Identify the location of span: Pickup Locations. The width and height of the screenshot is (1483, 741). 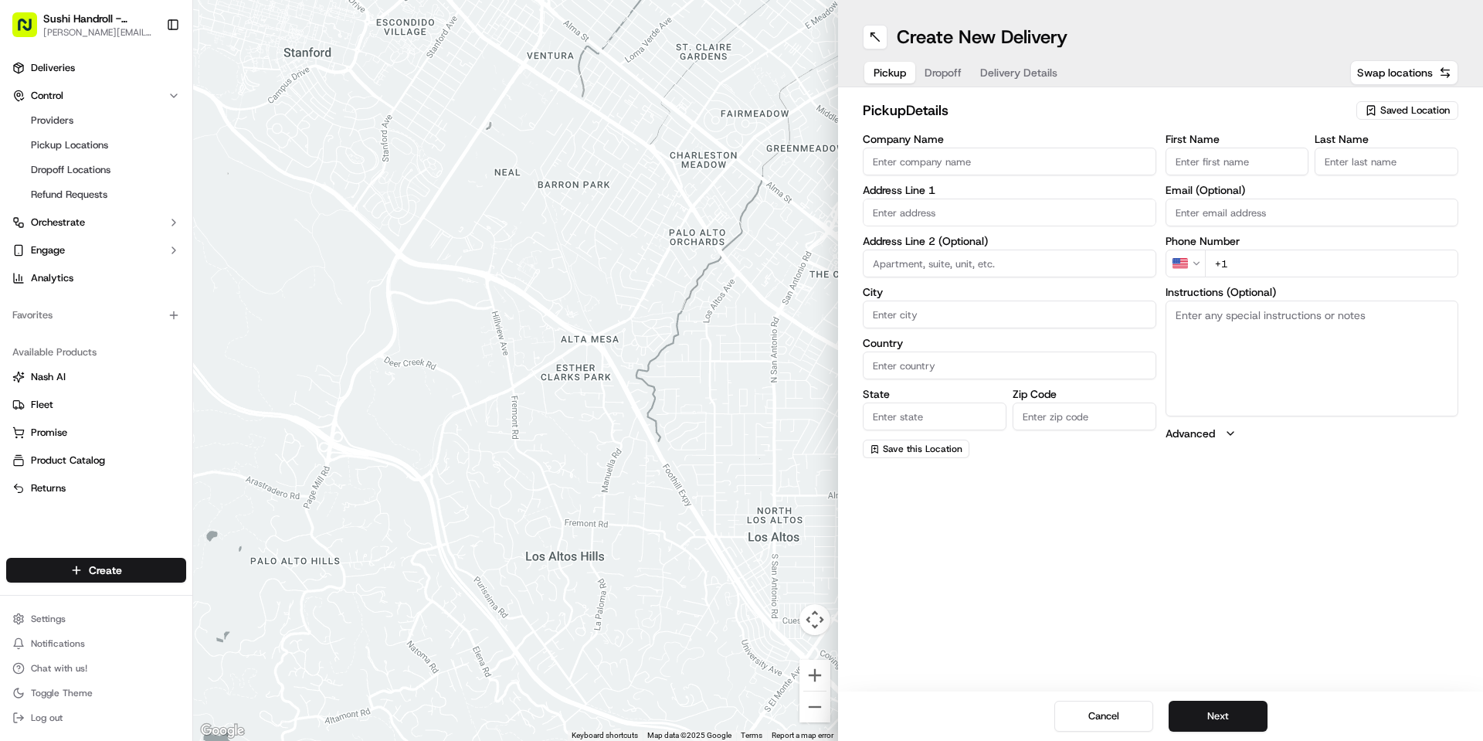
(70, 145).